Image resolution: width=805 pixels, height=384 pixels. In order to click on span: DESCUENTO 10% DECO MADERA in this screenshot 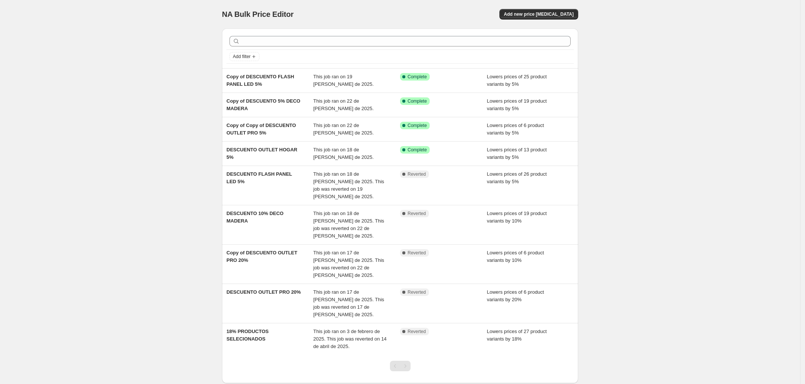, I will do `click(255, 217)`.